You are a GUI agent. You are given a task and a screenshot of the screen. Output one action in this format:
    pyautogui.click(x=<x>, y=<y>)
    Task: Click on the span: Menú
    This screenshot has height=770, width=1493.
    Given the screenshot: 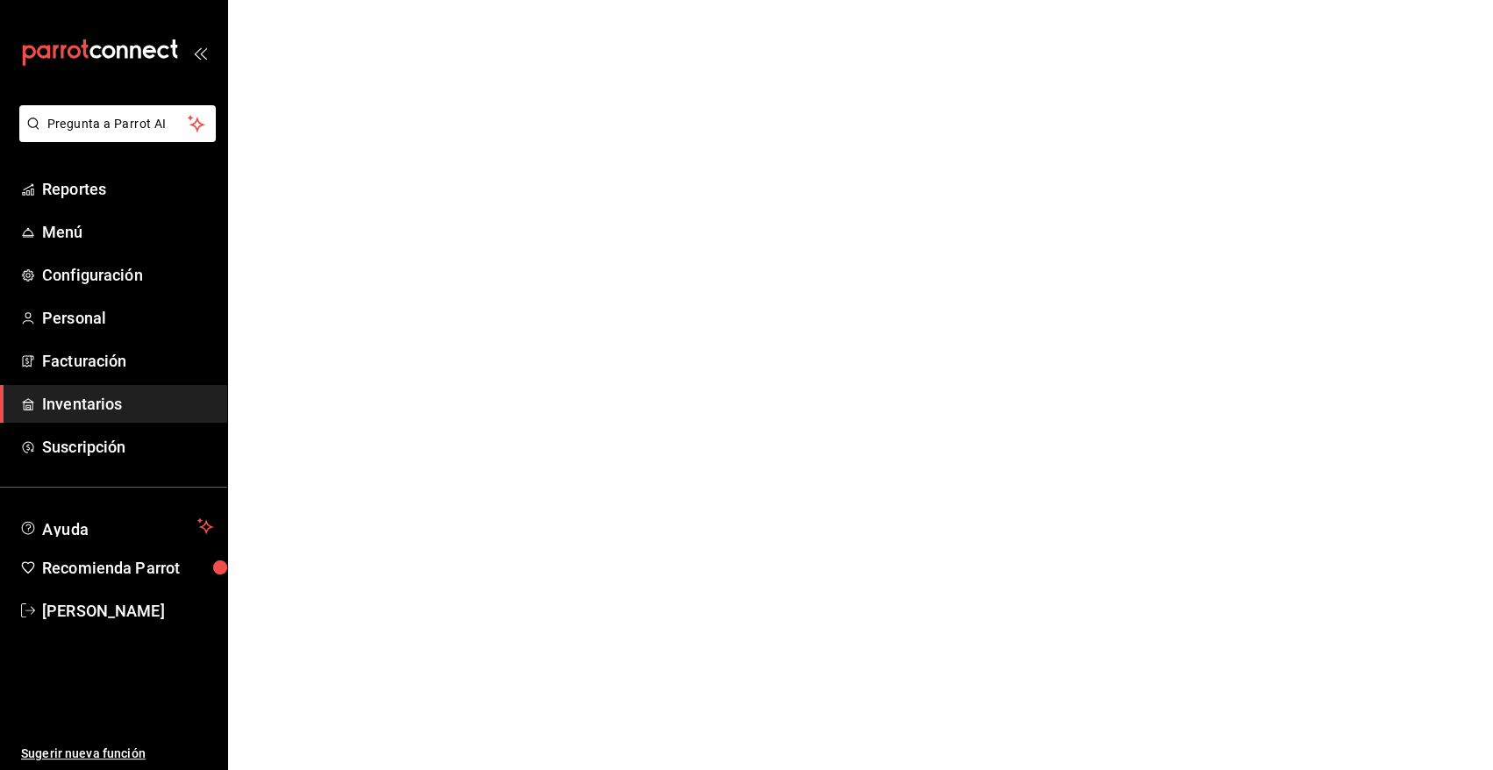 What is the action you would take?
    pyautogui.click(x=127, y=232)
    